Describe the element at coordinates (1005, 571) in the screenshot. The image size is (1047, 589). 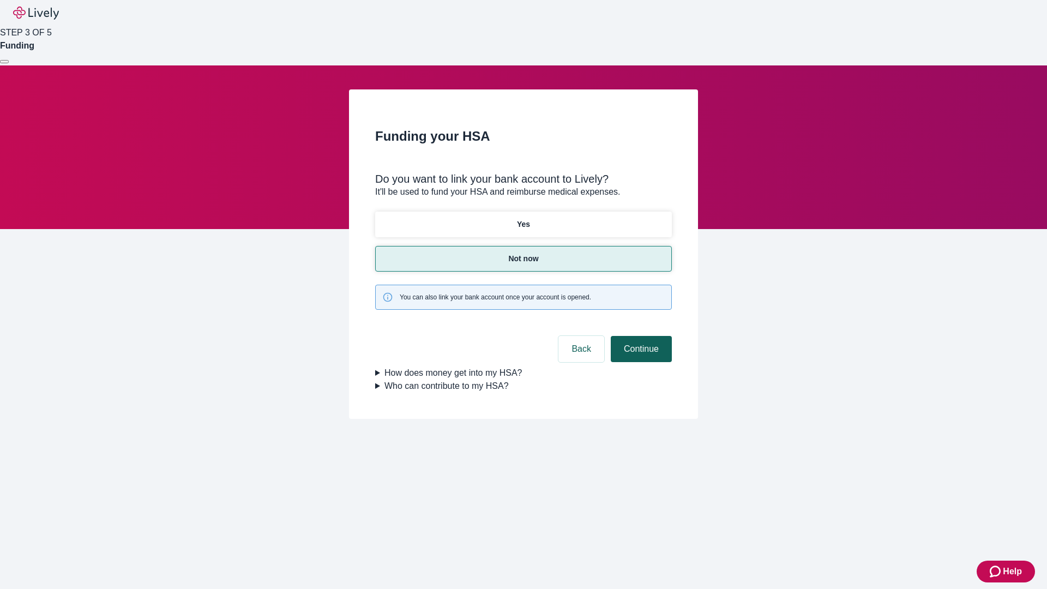
I see `button: Zendesk support iconHelp` at that location.